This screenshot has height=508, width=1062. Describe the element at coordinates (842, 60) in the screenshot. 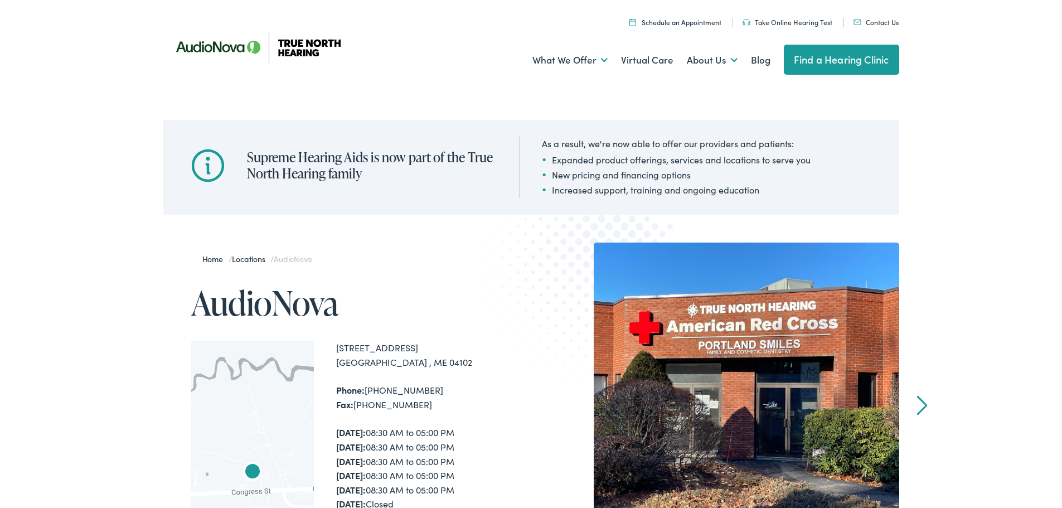

I see `a: Find a Hearing Clinic` at that location.